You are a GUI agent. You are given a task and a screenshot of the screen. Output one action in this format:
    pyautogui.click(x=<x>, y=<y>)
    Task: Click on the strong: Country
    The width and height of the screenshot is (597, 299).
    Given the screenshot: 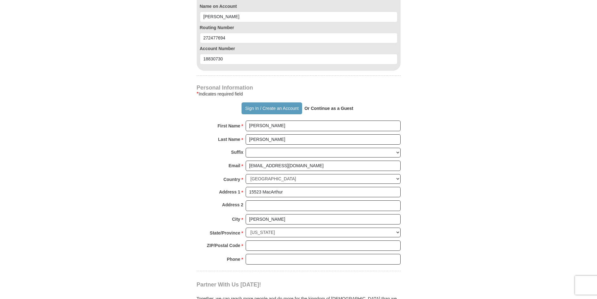 What is the action you would take?
    pyautogui.click(x=232, y=180)
    